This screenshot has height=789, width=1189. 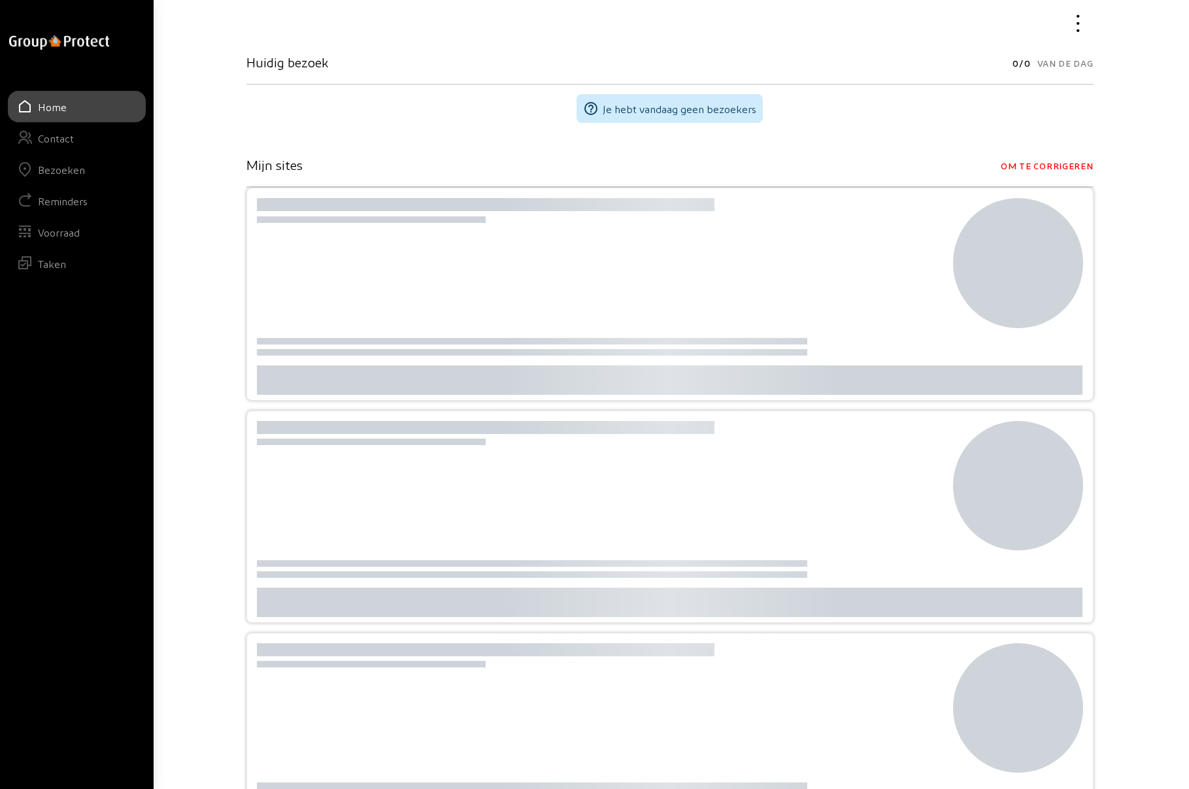 I want to click on a: Contact, so click(x=76, y=138).